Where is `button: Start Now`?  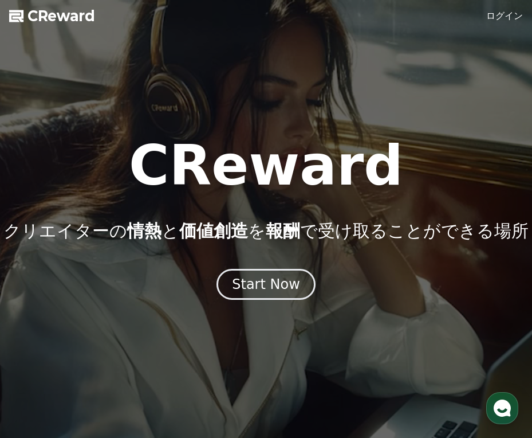
button: Start Now is located at coordinates (266, 284).